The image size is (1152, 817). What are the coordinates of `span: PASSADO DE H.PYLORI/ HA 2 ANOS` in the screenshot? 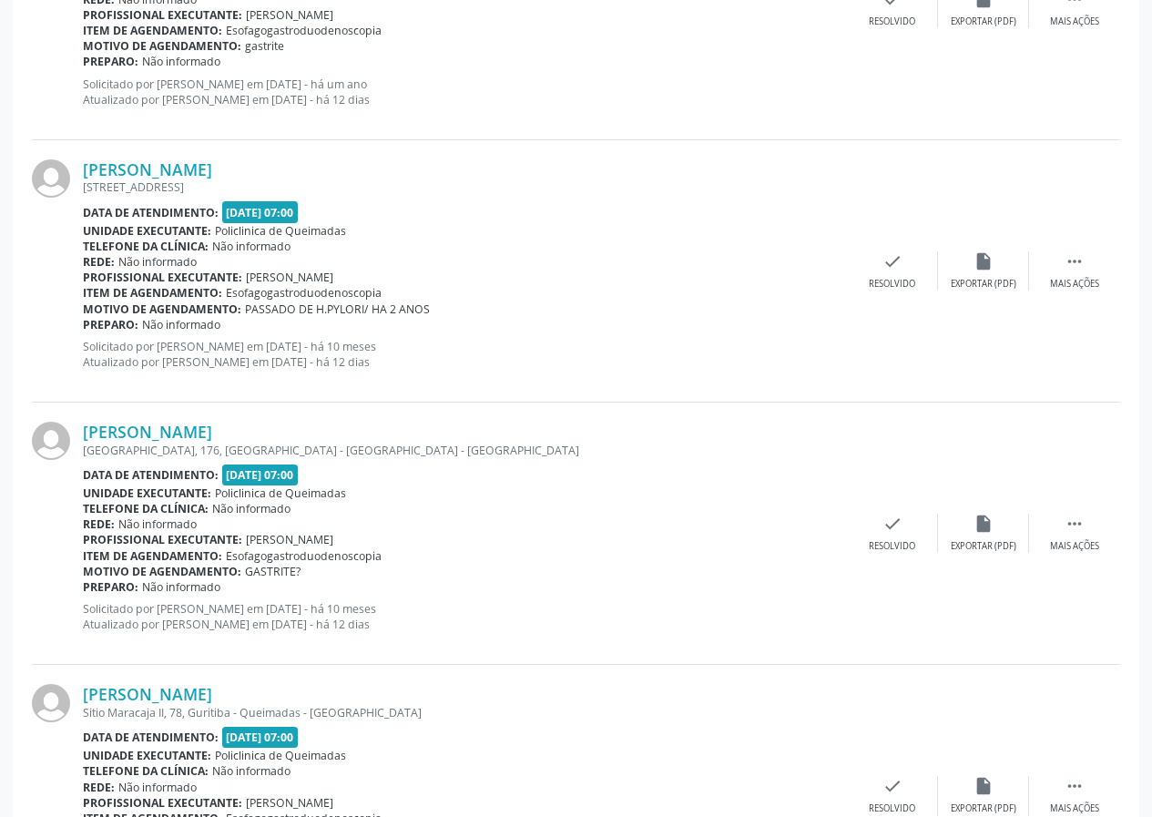 It's located at (337, 309).